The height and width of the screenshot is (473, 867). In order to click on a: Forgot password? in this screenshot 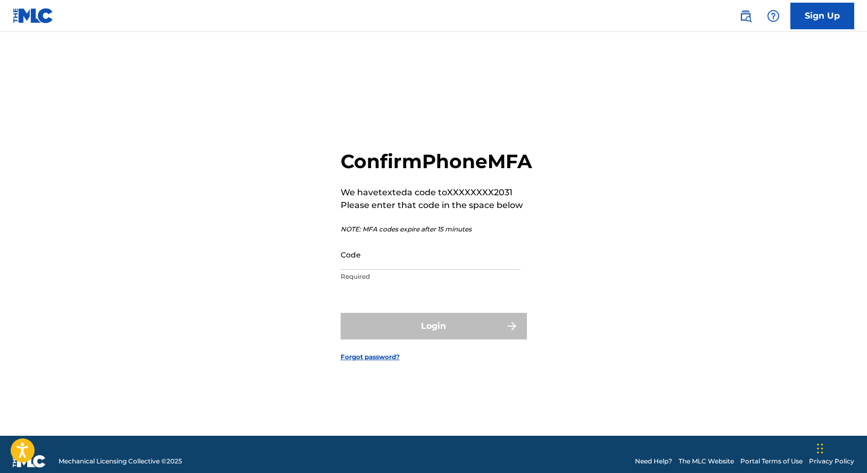, I will do `click(370, 357)`.